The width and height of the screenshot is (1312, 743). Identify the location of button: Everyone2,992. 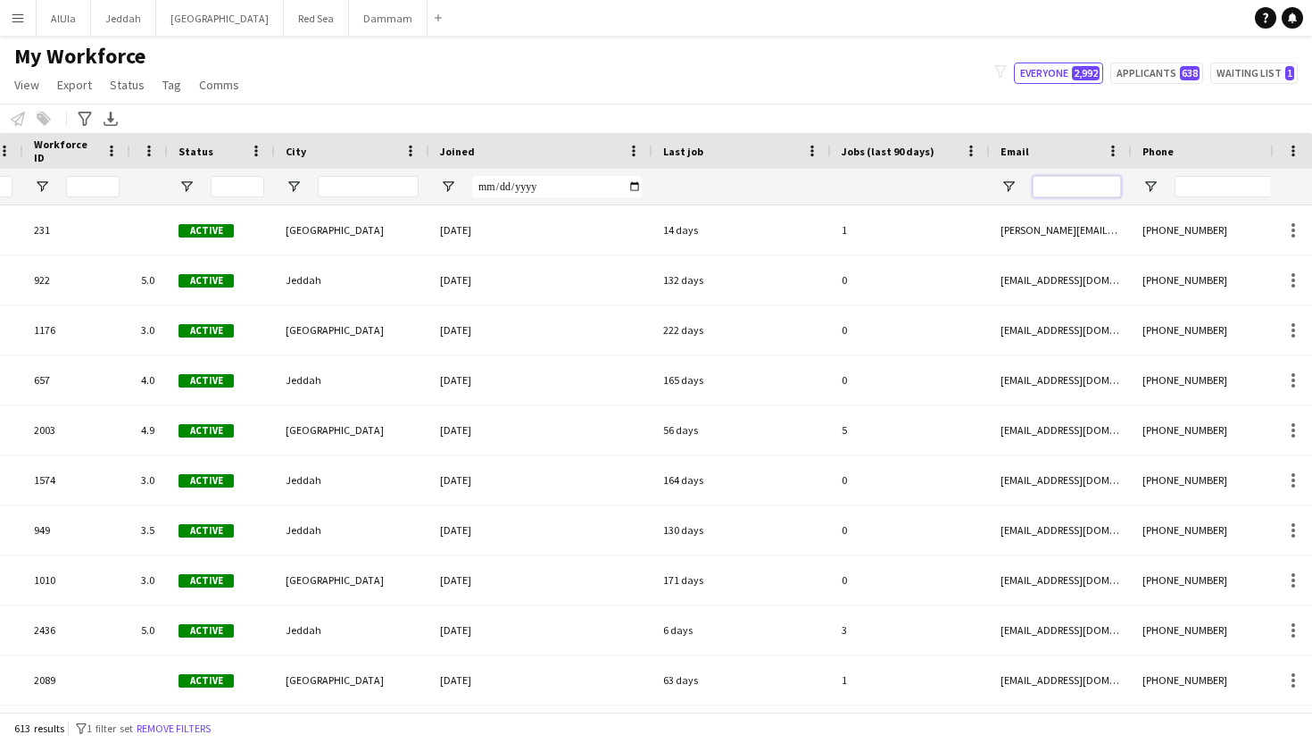
(1059, 73).